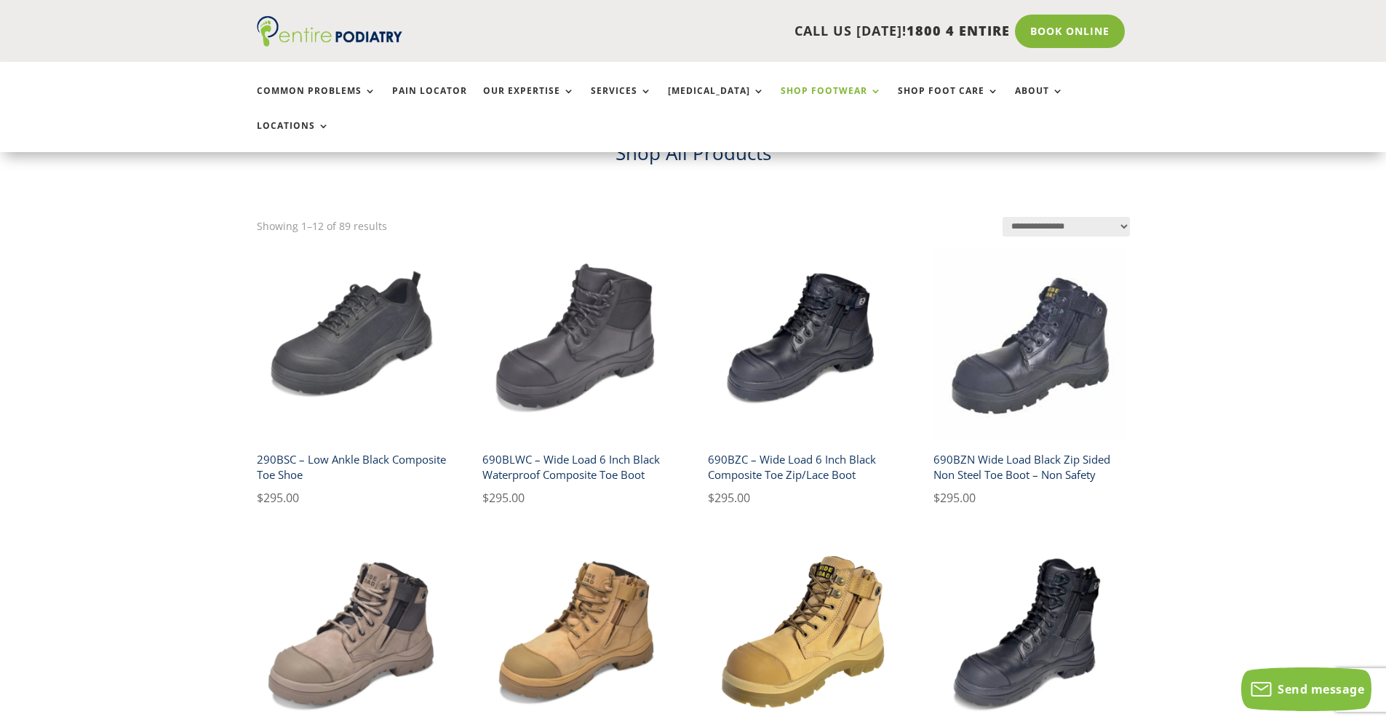 The image size is (1386, 722). What do you see at coordinates (329, 31) in the screenshot?
I see `img: logo (1)` at bounding box center [329, 31].